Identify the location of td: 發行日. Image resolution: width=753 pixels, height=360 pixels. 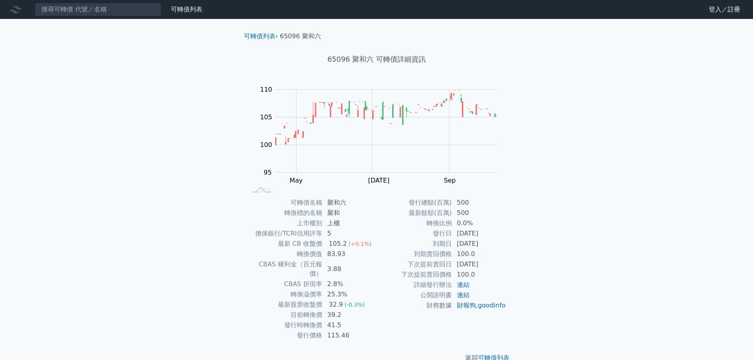
(414, 234).